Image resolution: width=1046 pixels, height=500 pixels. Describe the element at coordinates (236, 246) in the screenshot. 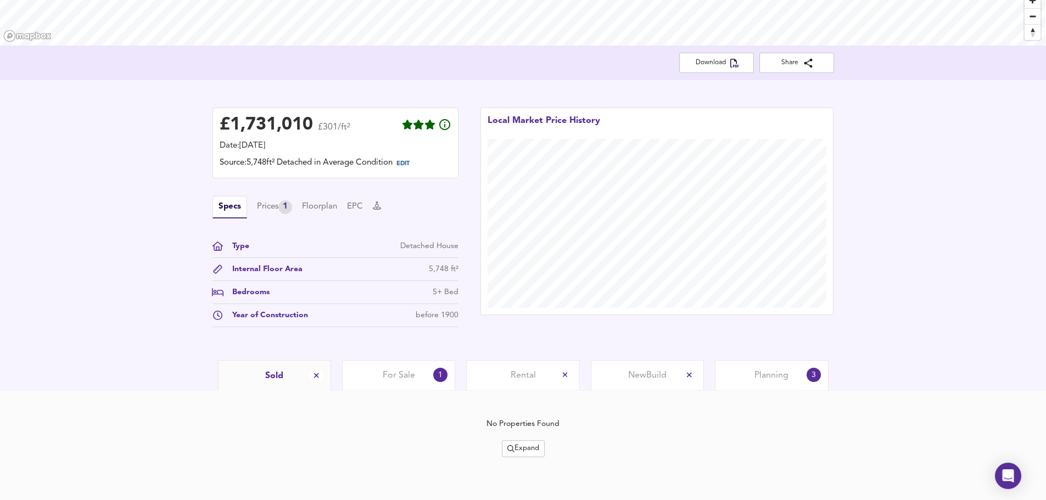

I see `div: Type` at that location.